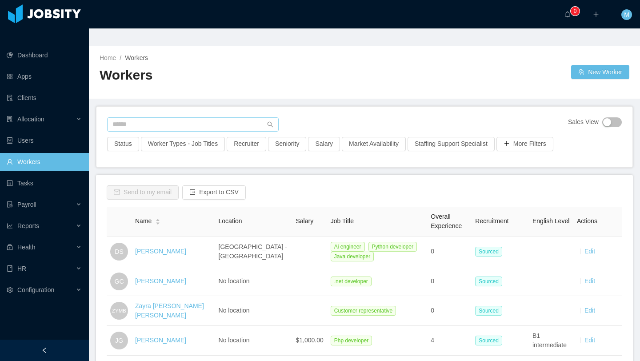 Image resolution: width=640 pixels, height=361 pixels. I want to click on button: icon: plusMore Filters, so click(525, 144).